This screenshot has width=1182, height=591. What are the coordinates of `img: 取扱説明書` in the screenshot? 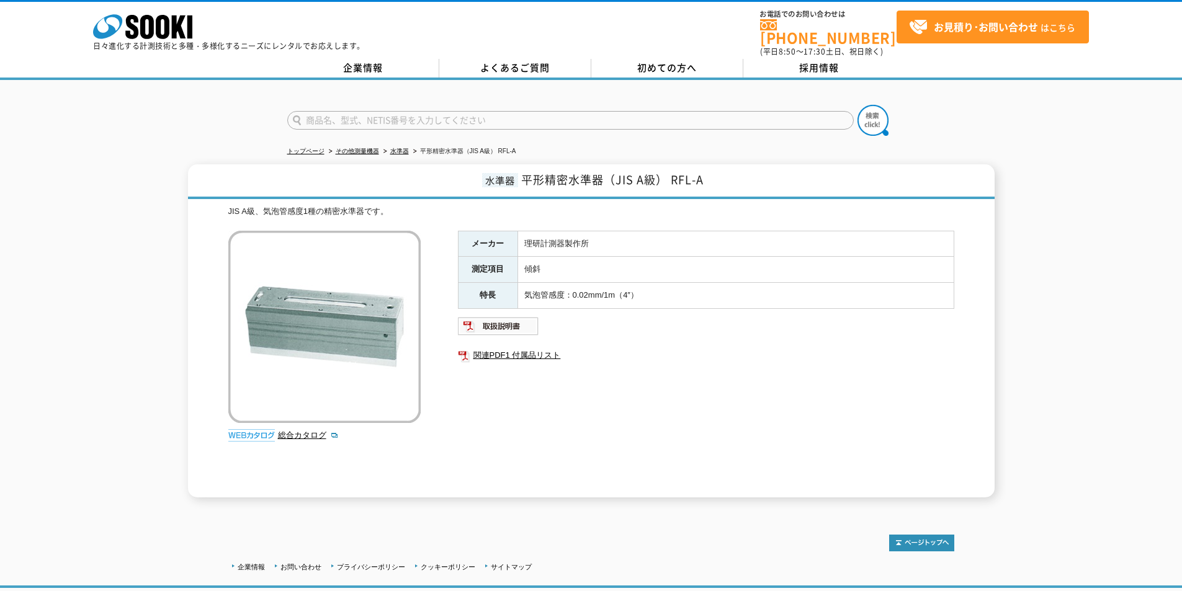 It's located at (498, 326).